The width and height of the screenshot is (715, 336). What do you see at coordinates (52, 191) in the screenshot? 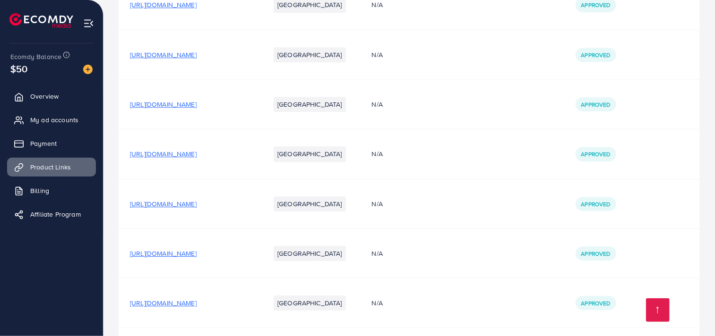
I see `a: Billing` at bounding box center [52, 191].